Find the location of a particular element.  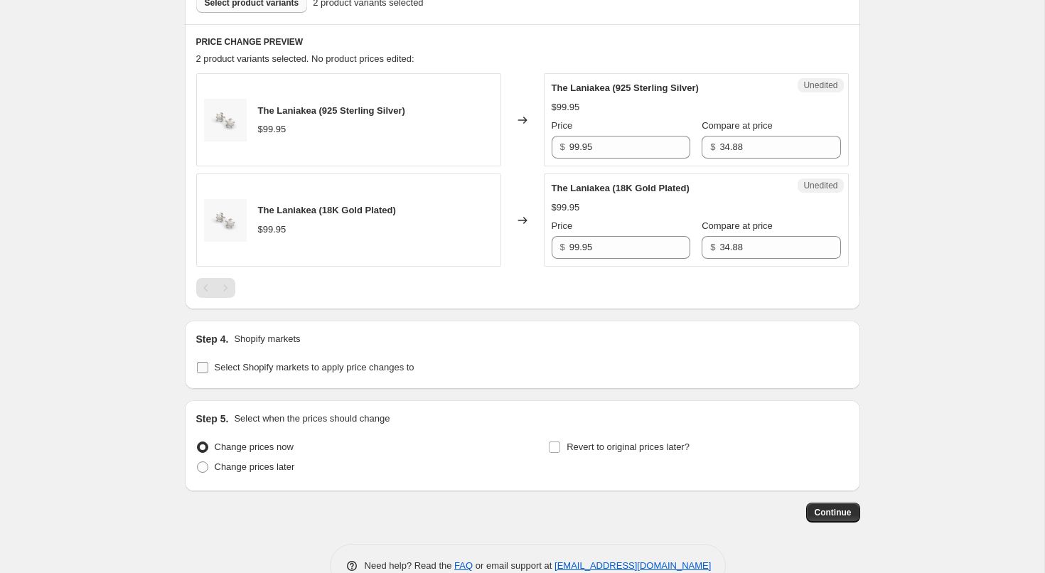

h2: Step 4. is located at coordinates (213, 339).